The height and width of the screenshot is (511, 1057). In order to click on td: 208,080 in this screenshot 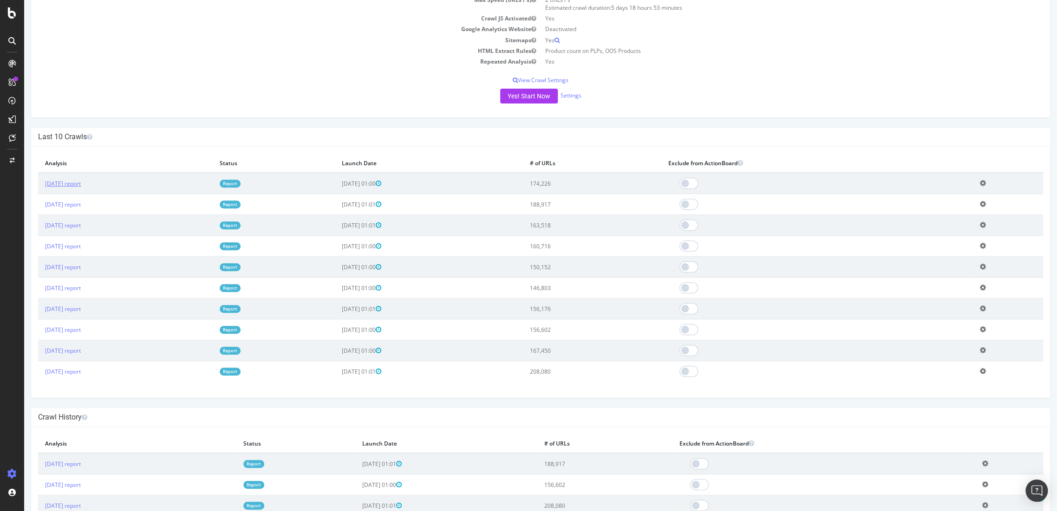, I will do `click(568, 372)`.